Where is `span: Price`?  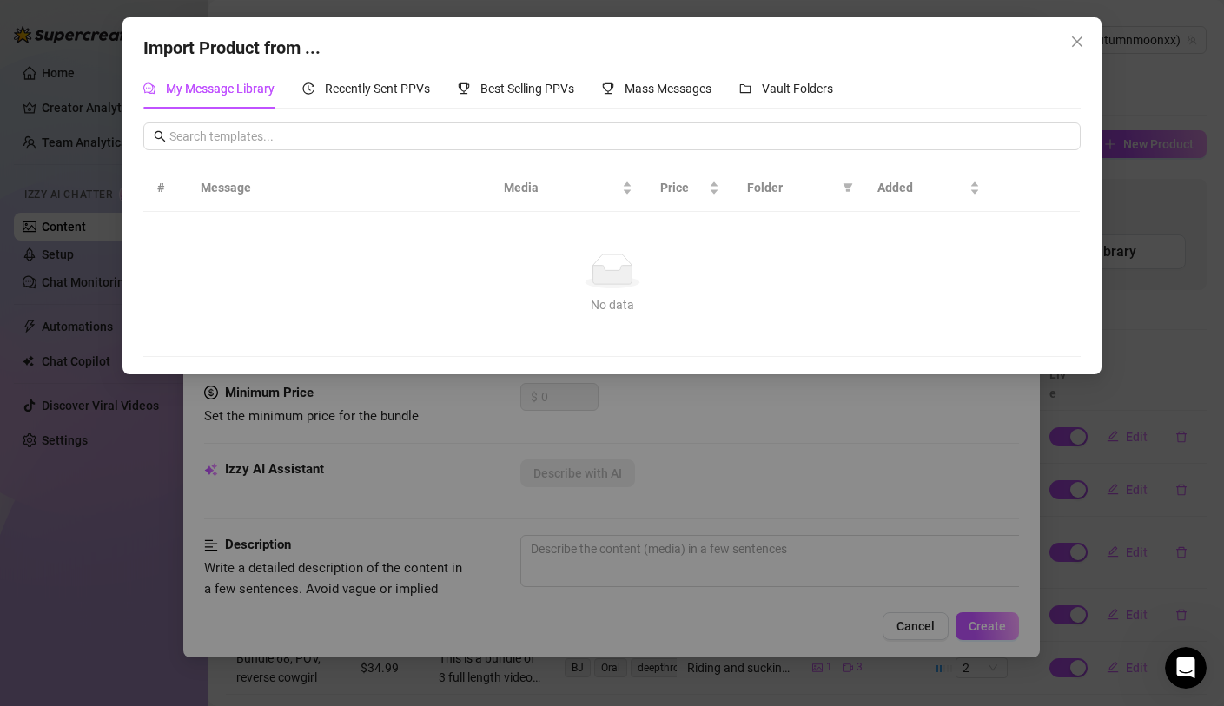 span: Price is located at coordinates (683, 188).